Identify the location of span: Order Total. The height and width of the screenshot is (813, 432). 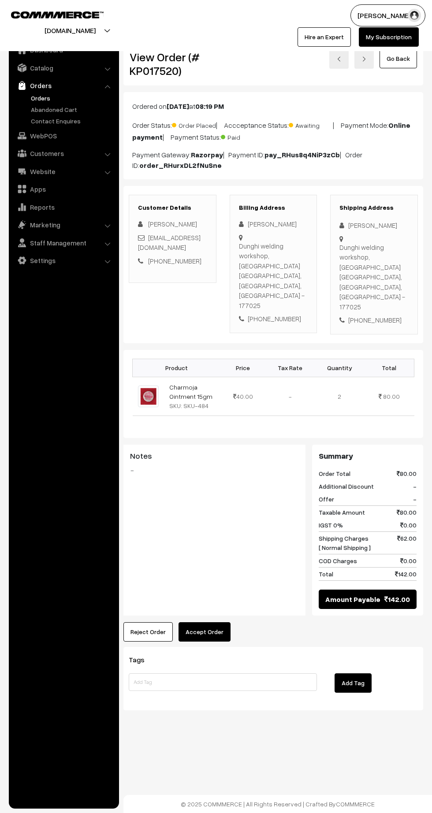
(334, 473).